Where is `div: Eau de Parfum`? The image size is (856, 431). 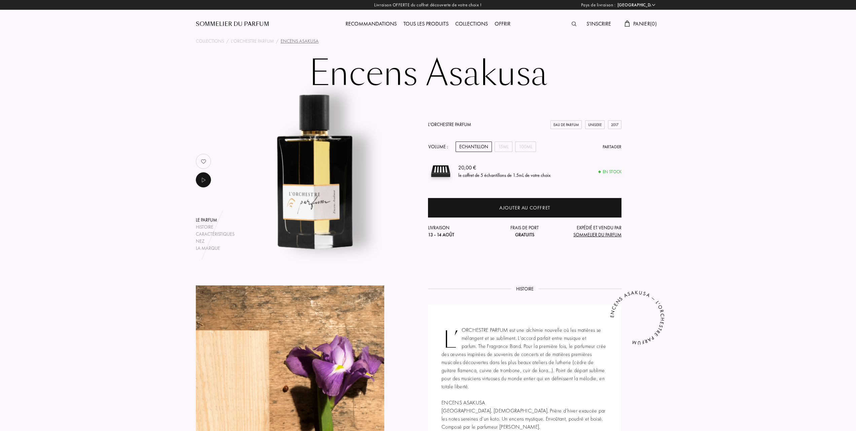 div: Eau de Parfum is located at coordinates (566, 125).